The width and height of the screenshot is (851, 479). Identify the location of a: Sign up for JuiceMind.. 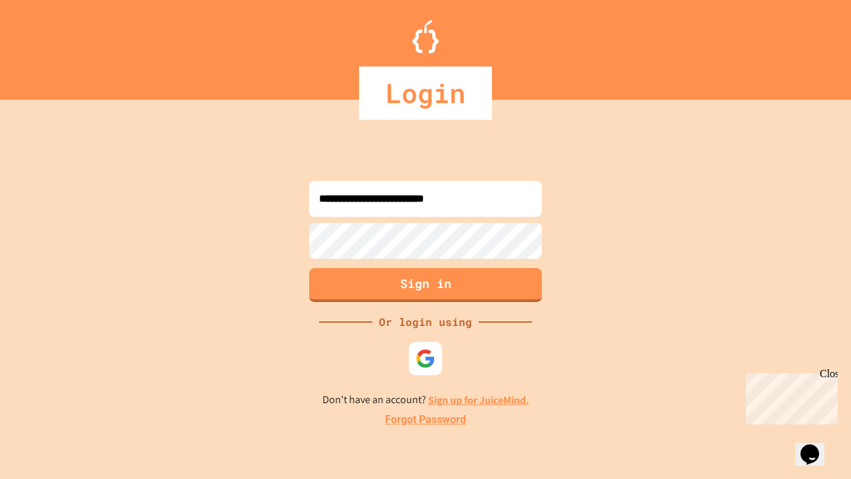
(479, 400).